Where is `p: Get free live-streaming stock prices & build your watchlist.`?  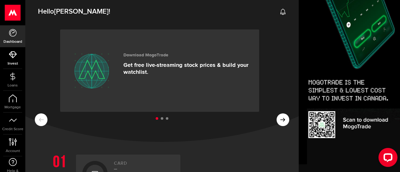
p: Get free live-streaming stock prices & build your watchlist. is located at coordinates (186, 69).